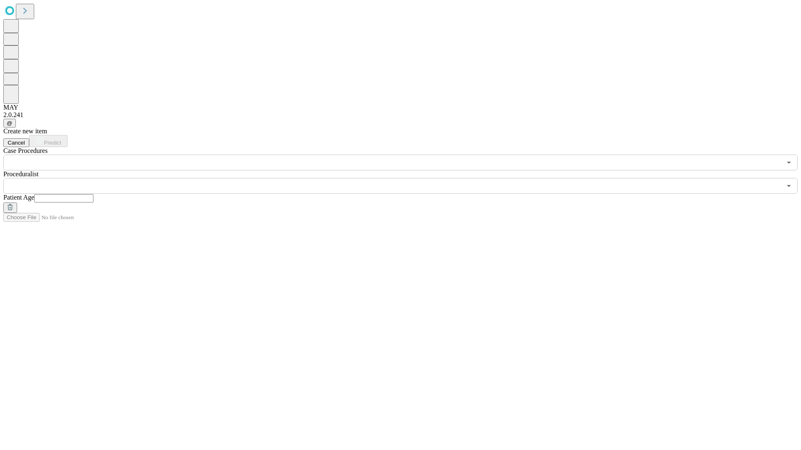 This screenshot has height=450, width=801. Describe the element at coordinates (25, 131) in the screenshot. I see `span: Create new item` at that location.